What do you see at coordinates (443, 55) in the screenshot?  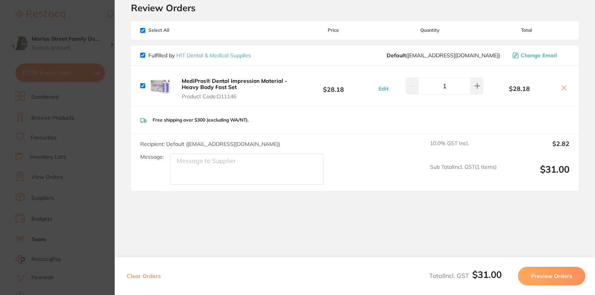 I see `span: order@hitonlineshop.com` at bounding box center [443, 55].